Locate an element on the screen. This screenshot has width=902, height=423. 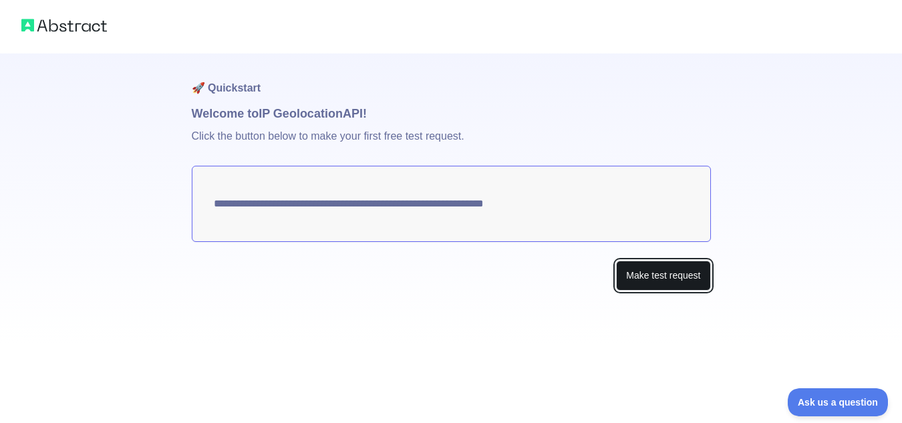
img: Abstract logo is located at coordinates (64, 25).